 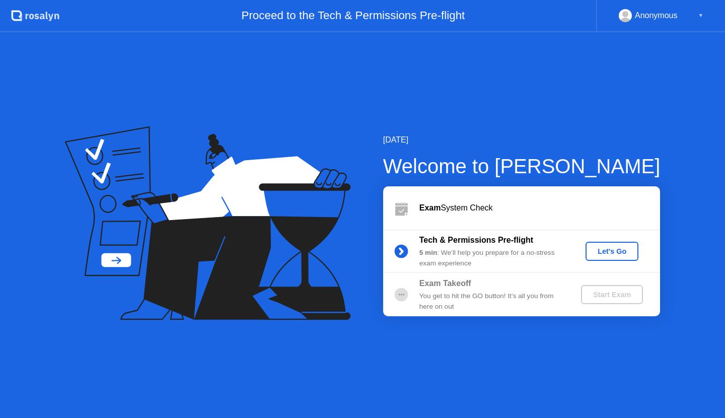 I want to click on b: Exam Takeoff, so click(x=445, y=283).